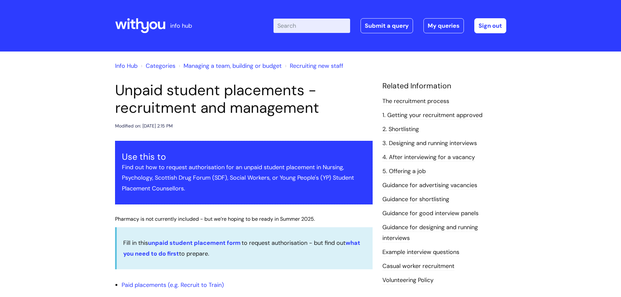 The width and height of the screenshot is (621, 297). Describe the element at coordinates (386, 26) in the screenshot. I see `a: Submit a query` at that location.